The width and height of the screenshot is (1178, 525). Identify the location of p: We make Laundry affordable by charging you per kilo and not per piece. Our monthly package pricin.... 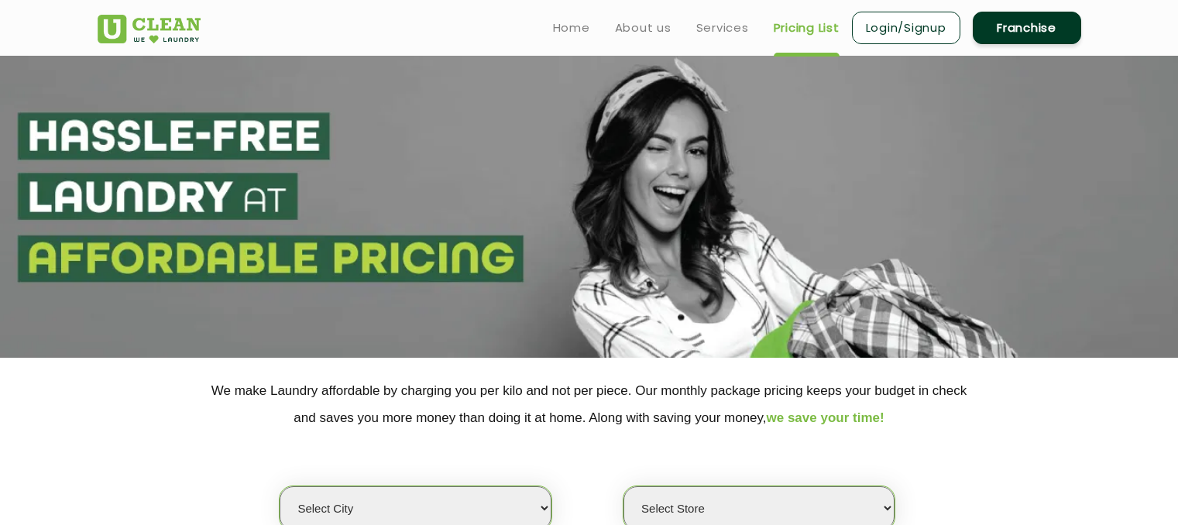
(589, 404).